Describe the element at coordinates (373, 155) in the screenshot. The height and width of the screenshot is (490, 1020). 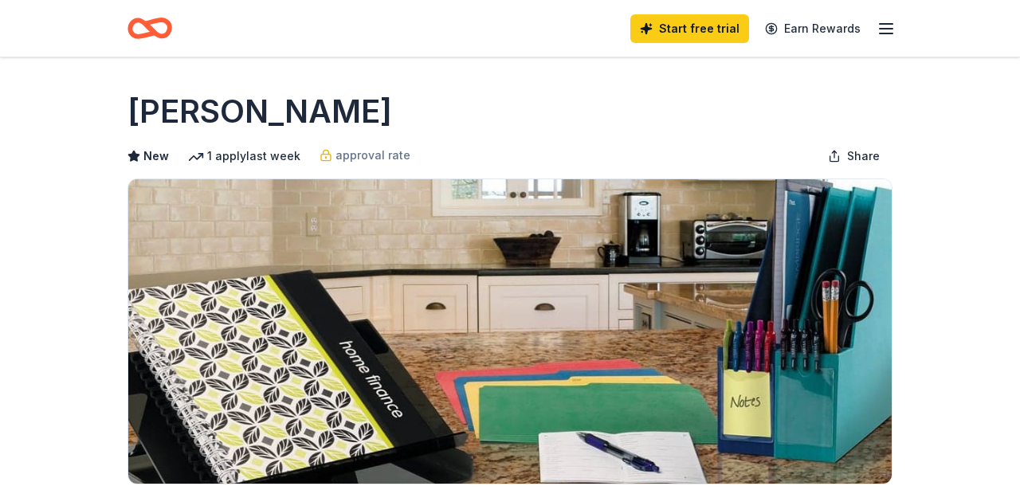
I see `span: approval rate` at that location.